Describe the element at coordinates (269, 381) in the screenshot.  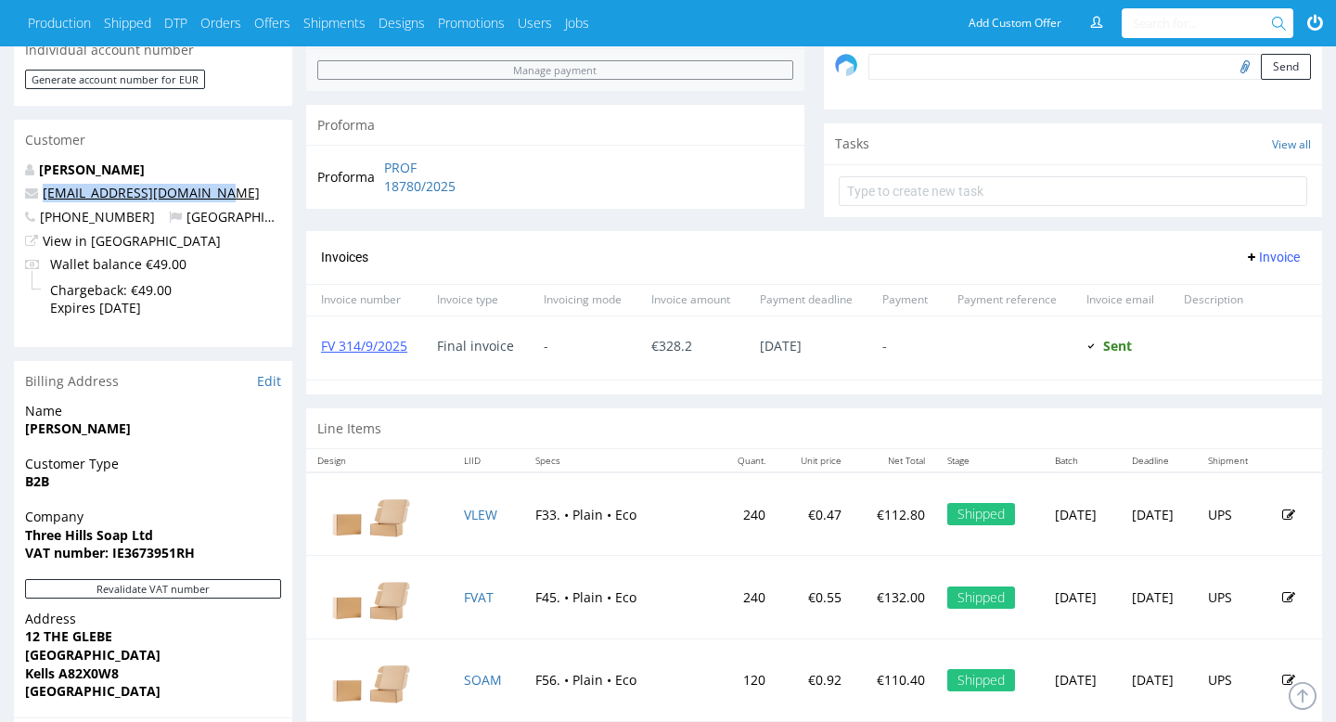
I see `a: Edit` at that location.